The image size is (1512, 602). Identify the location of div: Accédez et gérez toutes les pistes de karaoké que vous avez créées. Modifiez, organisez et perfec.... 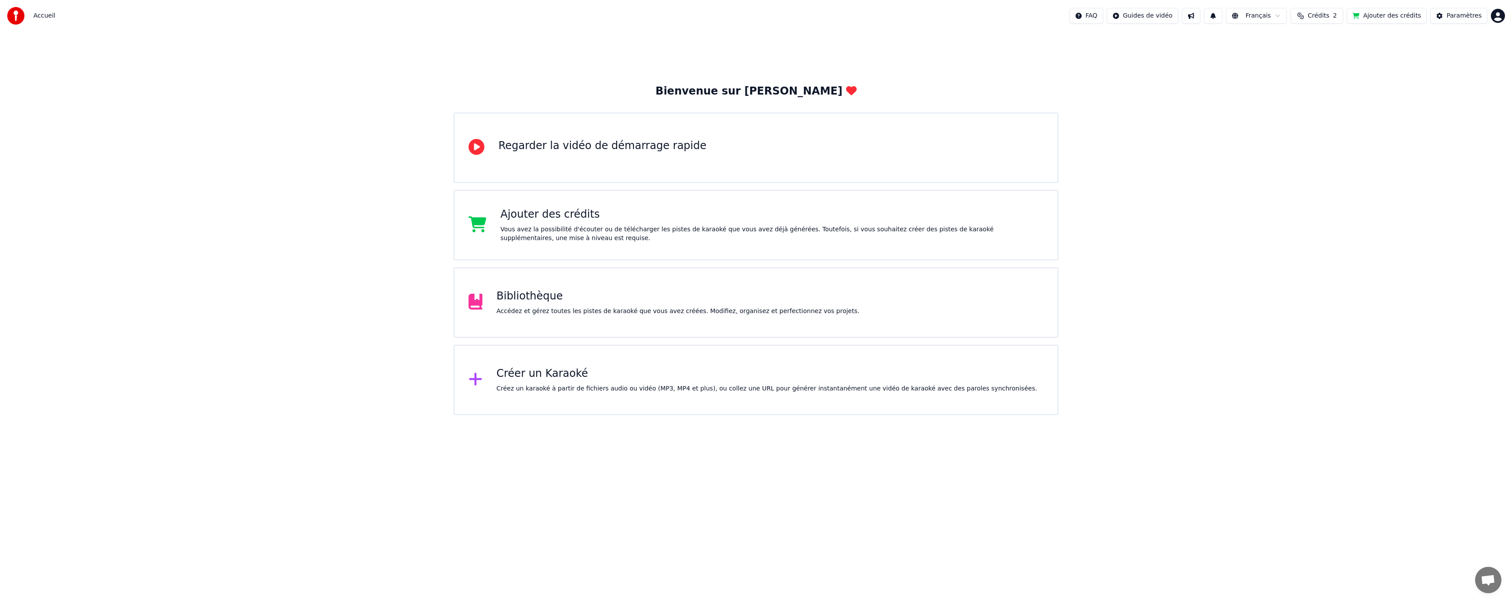
(678, 311).